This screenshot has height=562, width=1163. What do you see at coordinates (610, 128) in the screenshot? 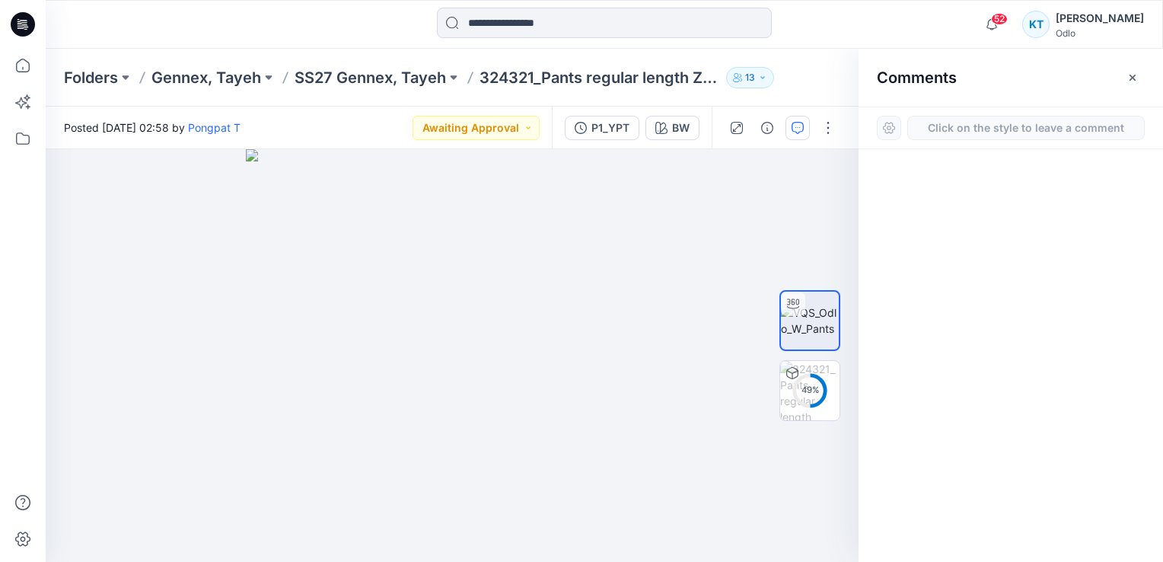
I see `div: P1_YPT` at bounding box center [610, 128].